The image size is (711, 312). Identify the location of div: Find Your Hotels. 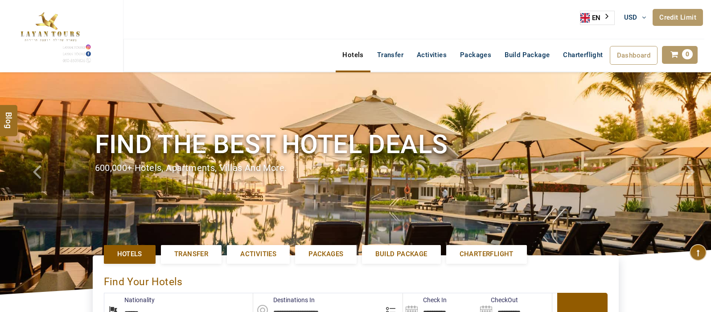
(356, 279).